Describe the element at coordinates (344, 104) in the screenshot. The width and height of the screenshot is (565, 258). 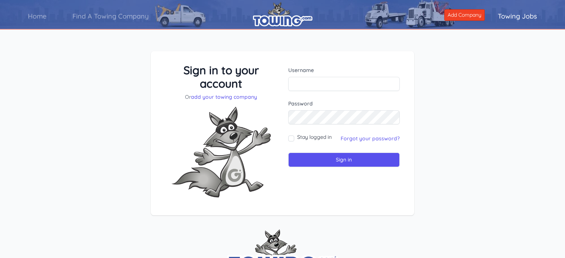
I see `label: Password` at that location.